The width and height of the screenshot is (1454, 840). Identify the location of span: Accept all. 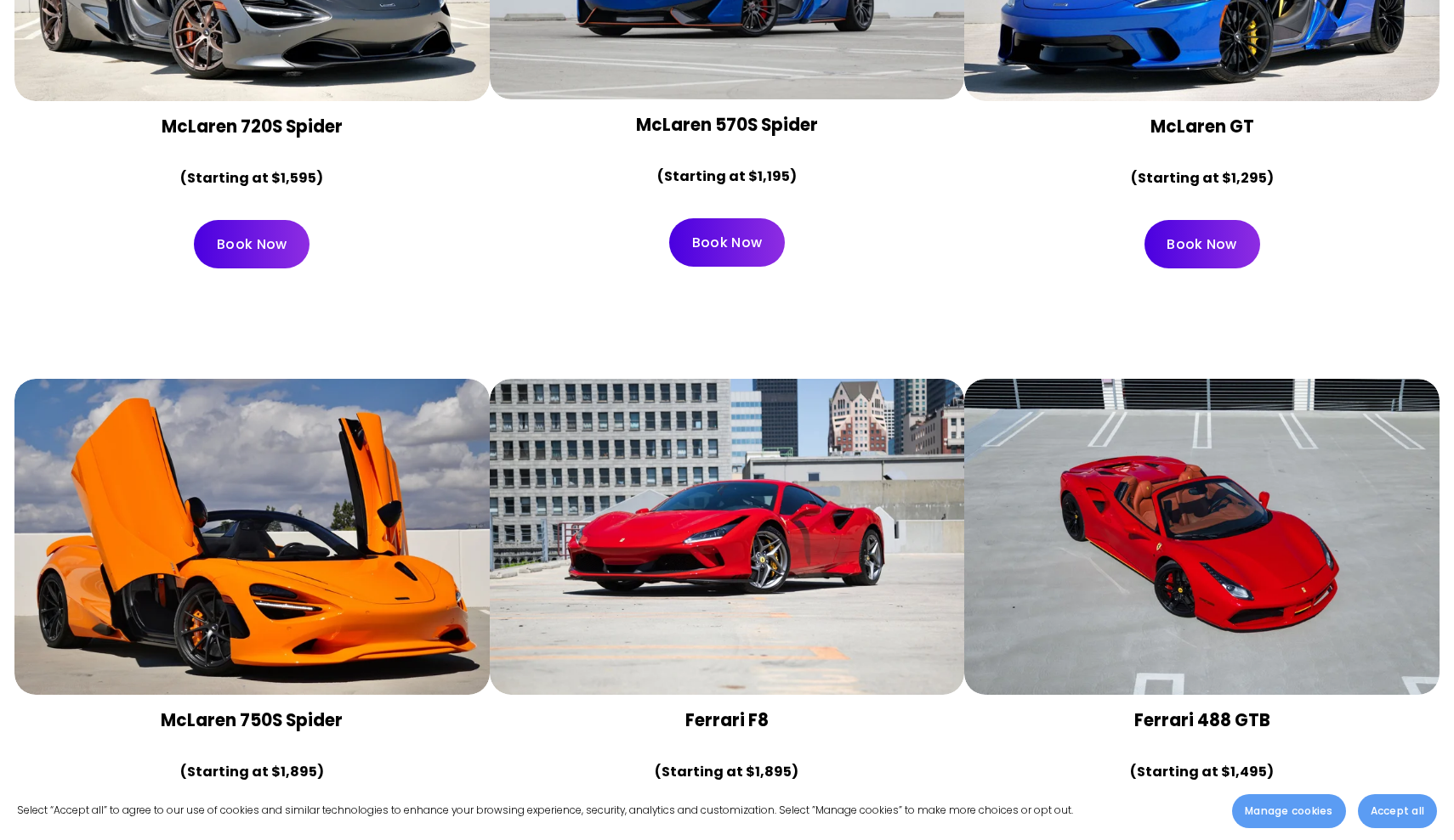
(1397, 811).